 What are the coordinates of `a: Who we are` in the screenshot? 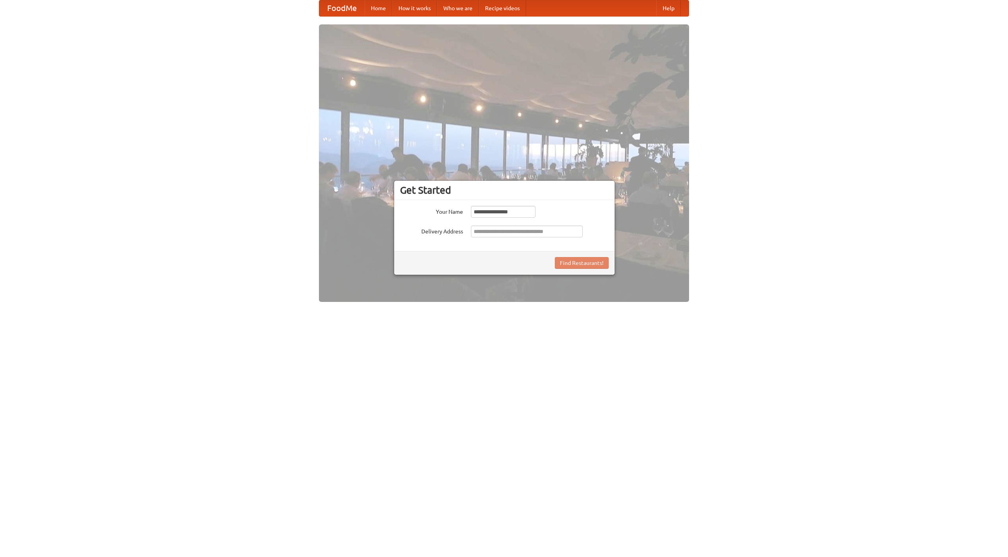 It's located at (458, 8).